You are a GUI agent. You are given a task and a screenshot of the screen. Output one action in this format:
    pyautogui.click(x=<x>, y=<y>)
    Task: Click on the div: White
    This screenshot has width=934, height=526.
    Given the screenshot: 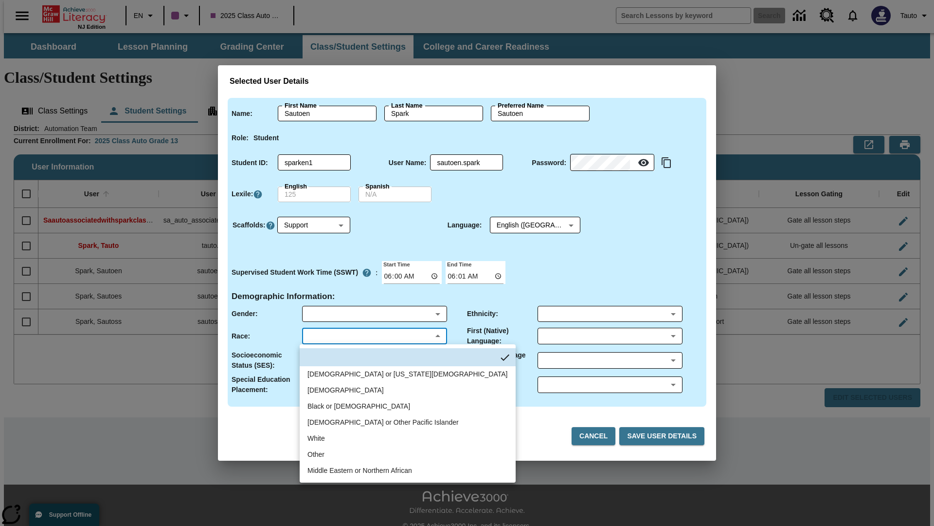 What is the action you would take?
    pyautogui.click(x=316, y=438)
    